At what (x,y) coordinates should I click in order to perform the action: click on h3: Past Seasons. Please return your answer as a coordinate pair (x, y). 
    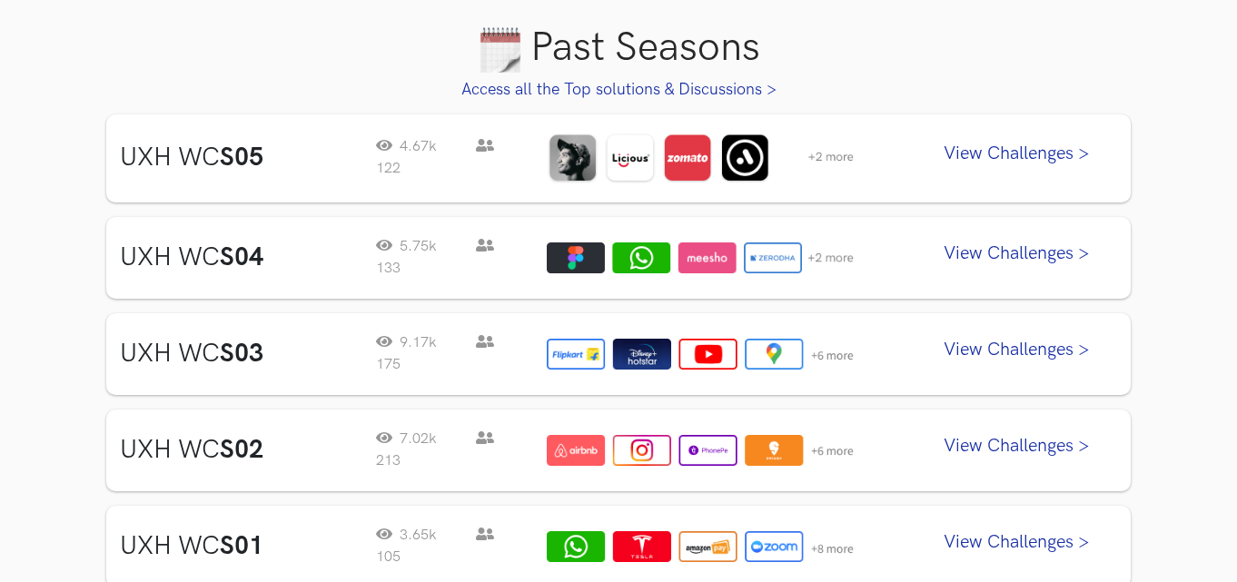
    Looking at the image, I should click on (618, 48).